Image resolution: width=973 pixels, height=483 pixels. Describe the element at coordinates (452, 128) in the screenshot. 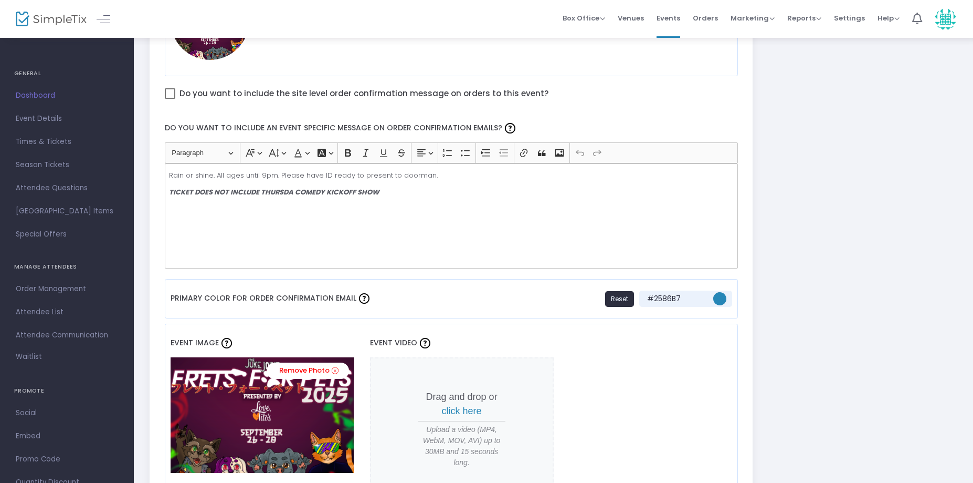

I see `label: Do you want to include an event specific message on order confirmation emails?` at that location.